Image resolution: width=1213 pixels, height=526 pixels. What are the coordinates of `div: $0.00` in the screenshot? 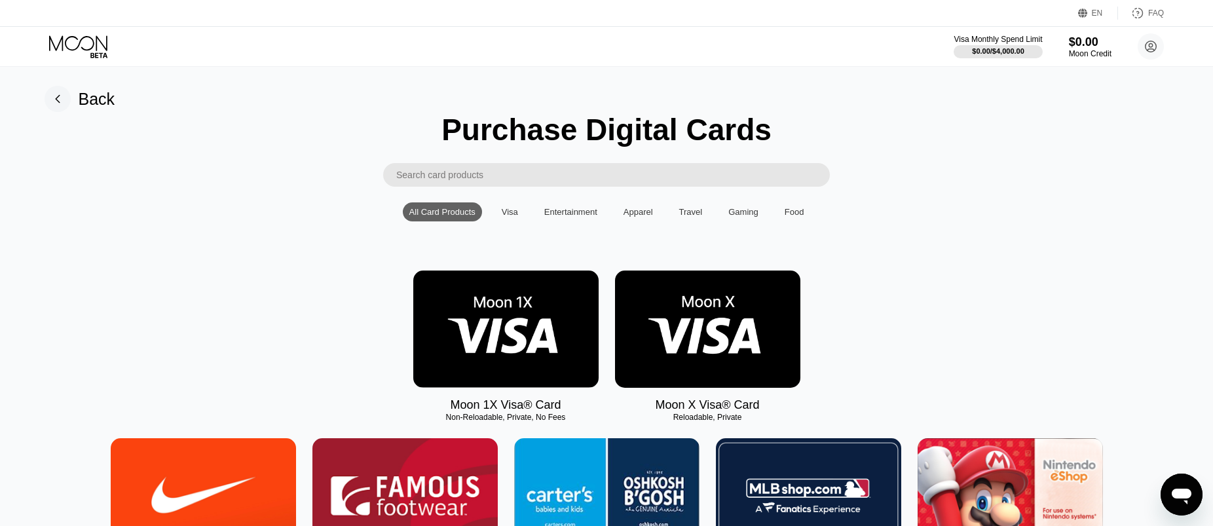 It's located at (1090, 42).